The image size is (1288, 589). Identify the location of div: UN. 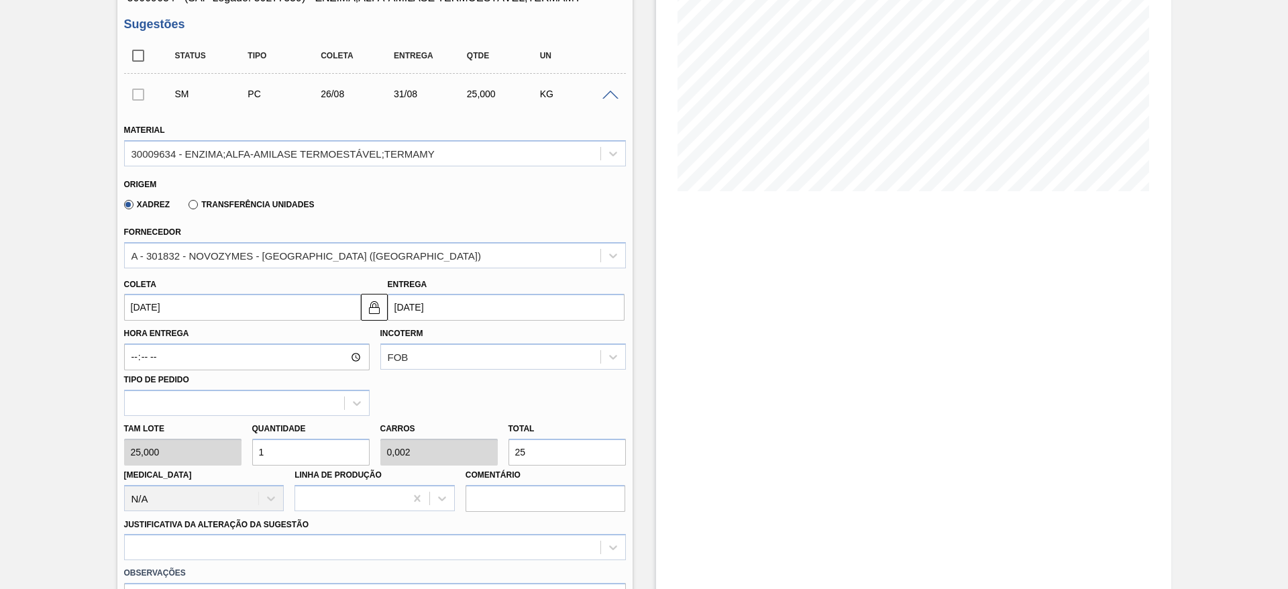
(577, 56).